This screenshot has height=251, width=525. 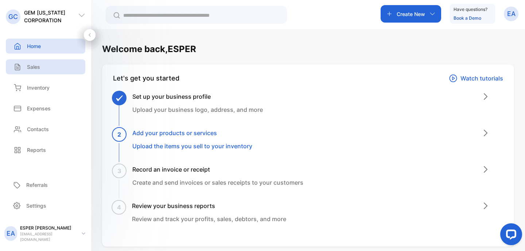 What do you see at coordinates (218, 183) in the screenshot?
I see `p: Create and send invoices or sales receipts to your customers` at bounding box center [218, 183].